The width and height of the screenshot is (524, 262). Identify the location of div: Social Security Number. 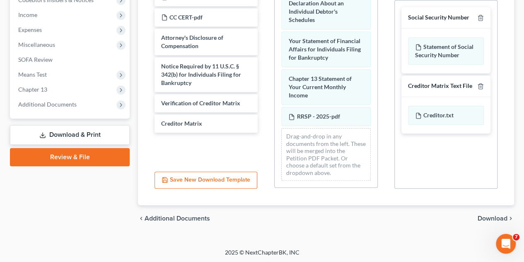
(439, 17).